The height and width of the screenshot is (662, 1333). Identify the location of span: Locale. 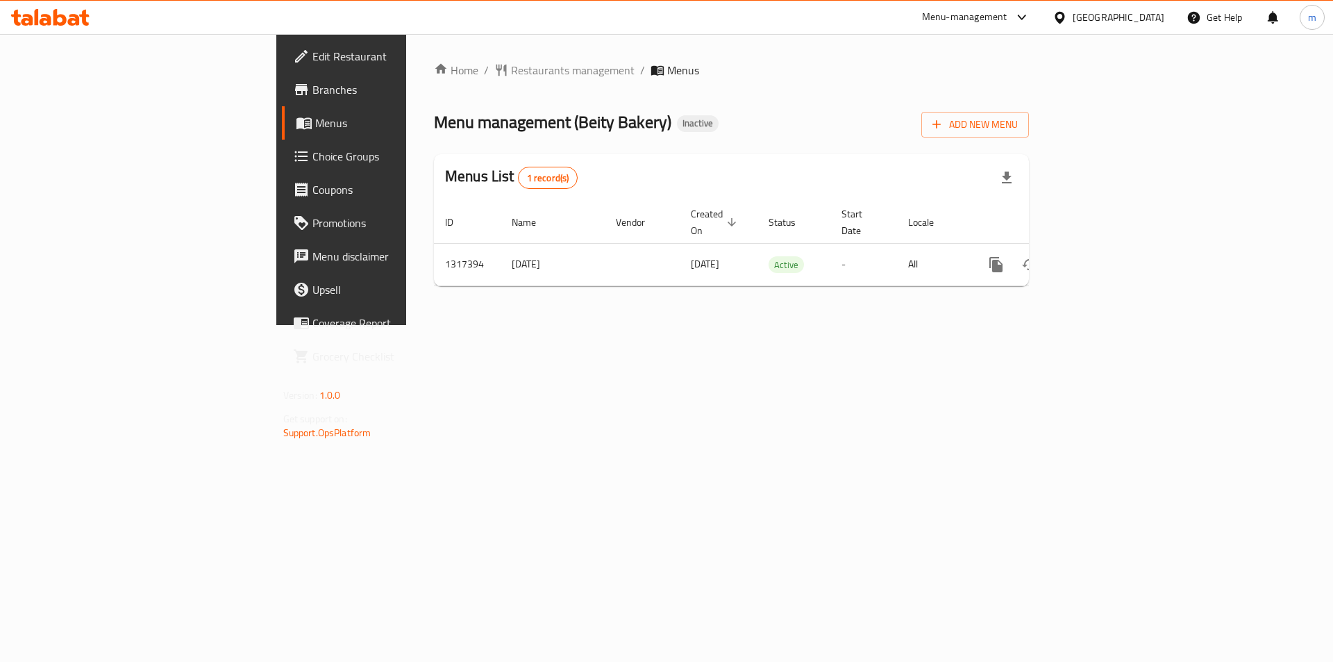
(930, 222).